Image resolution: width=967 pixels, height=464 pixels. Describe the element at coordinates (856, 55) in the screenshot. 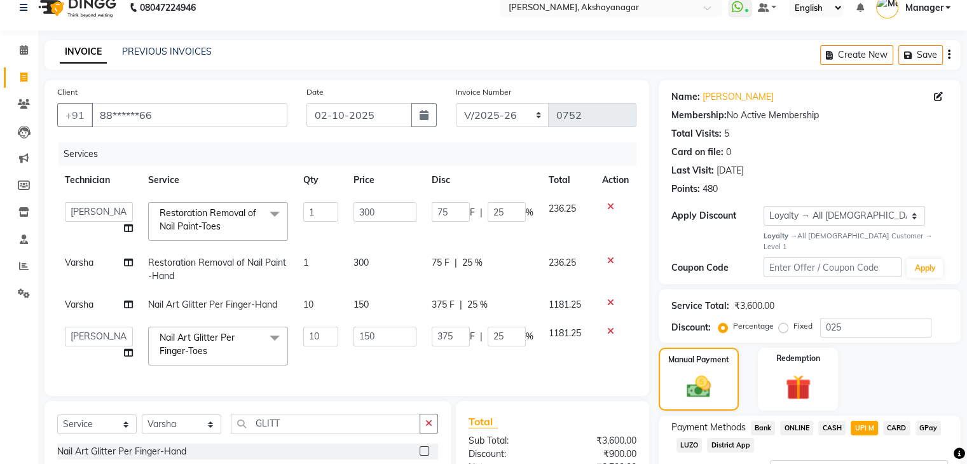

I see `button: Create New` at that location.